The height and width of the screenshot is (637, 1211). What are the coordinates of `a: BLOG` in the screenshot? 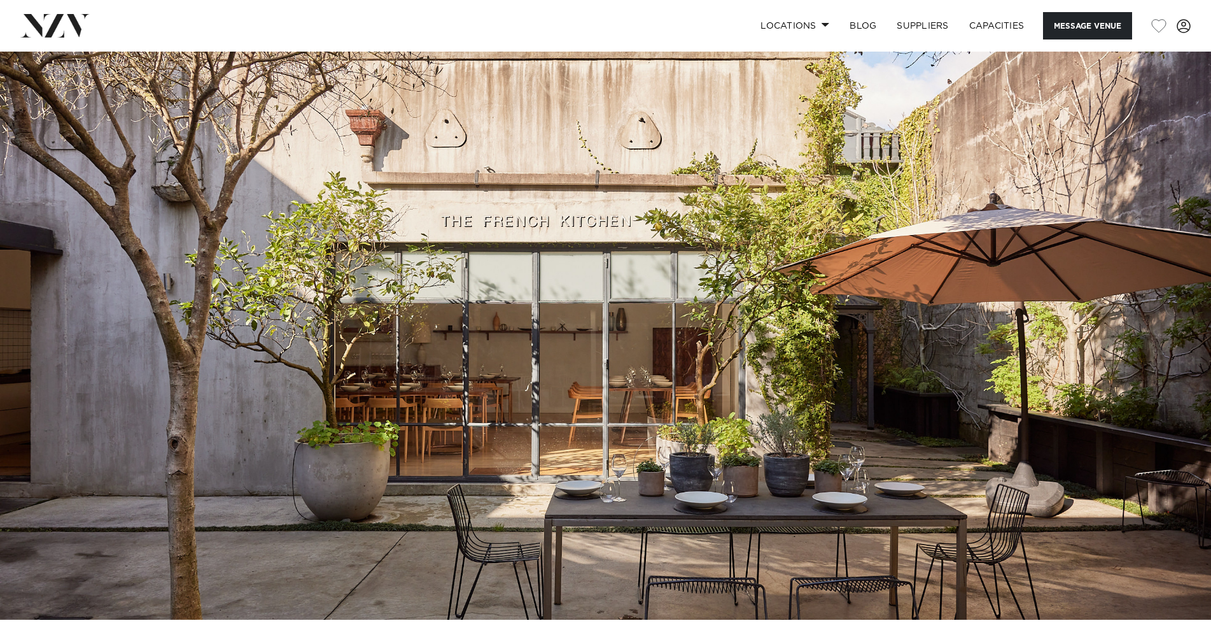 It's located at (863, 25).